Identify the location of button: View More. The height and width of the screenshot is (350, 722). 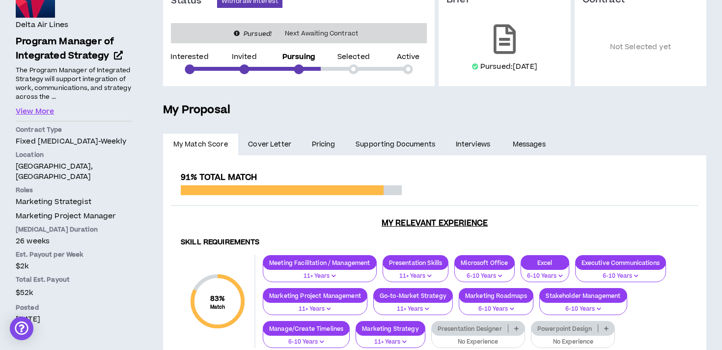
(35, 112).